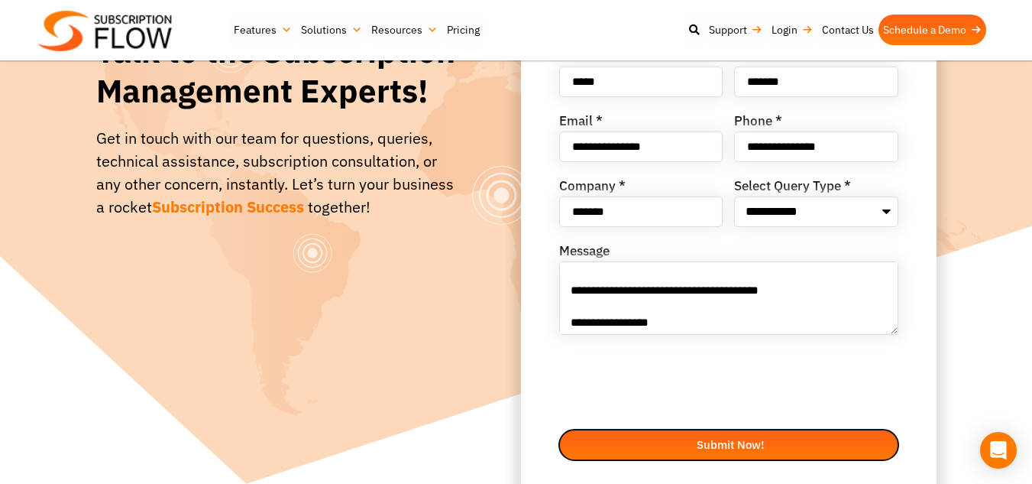 This screenshot has height=484, width=1032. I want to click on a: Features, so click(263, 30).